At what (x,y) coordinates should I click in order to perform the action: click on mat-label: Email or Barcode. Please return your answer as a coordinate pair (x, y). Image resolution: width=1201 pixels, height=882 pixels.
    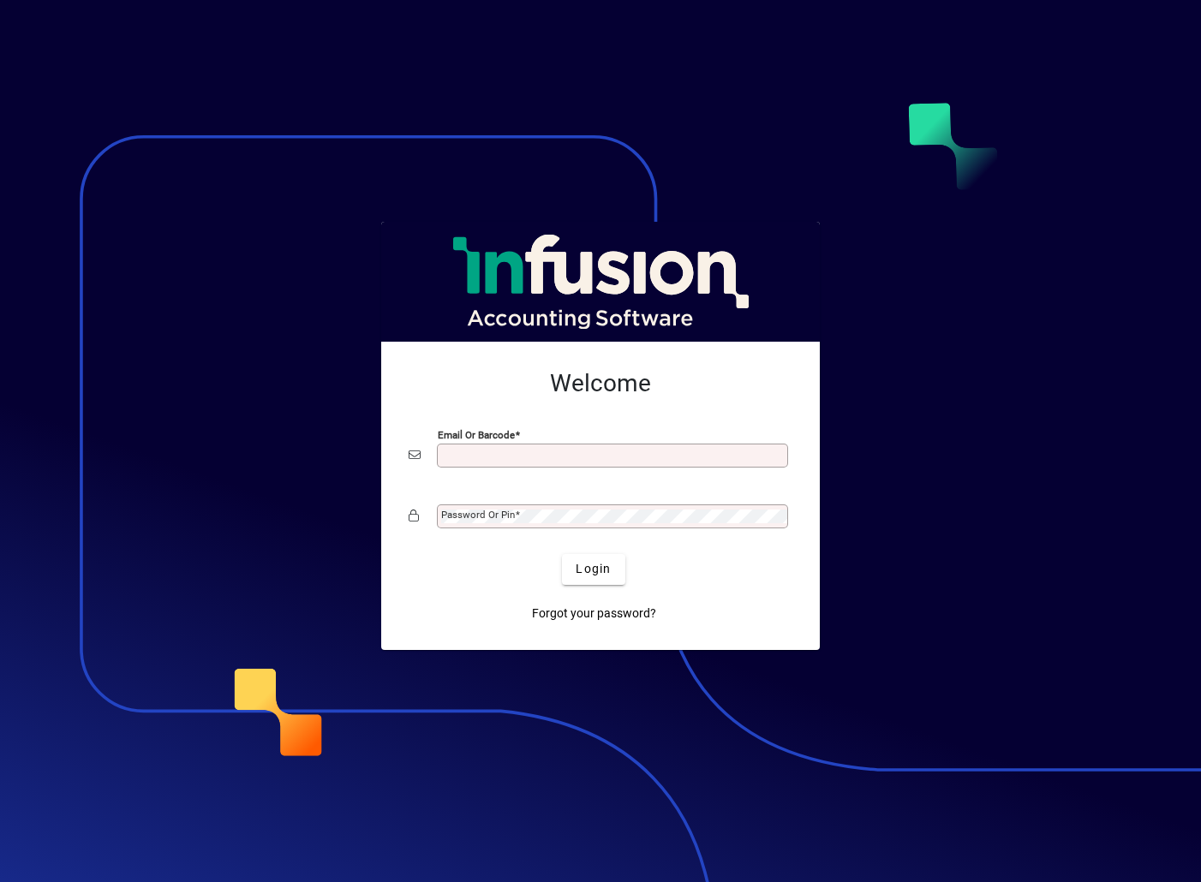
    Looking at the image, I should click on (476, 434).